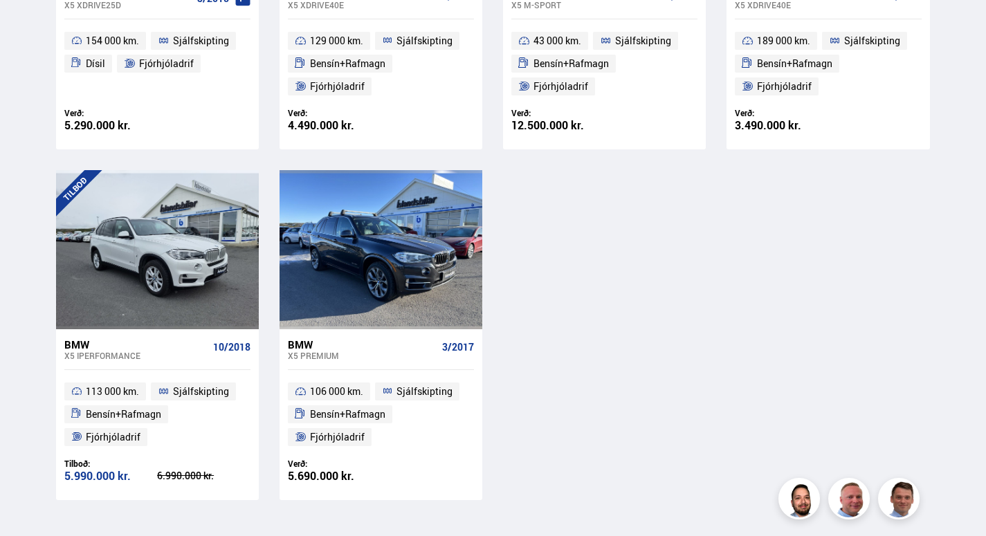  I want to click on span: 189 000 km., so click(783, 41).